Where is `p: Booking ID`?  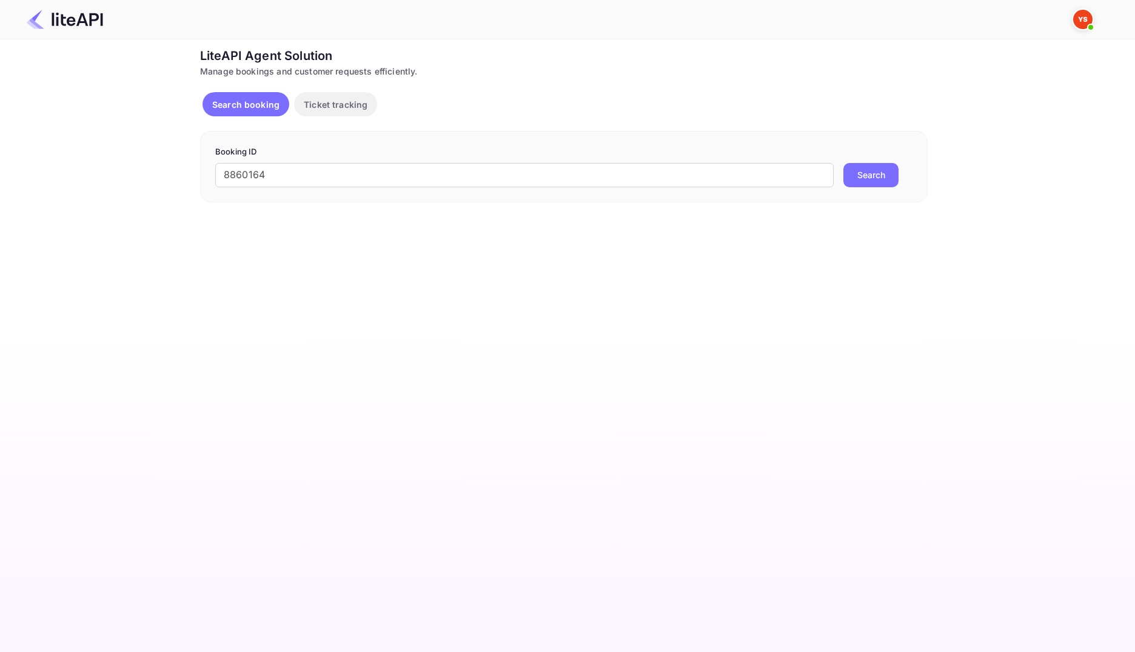 p: Booking ID is located at coordinates (564, 152).